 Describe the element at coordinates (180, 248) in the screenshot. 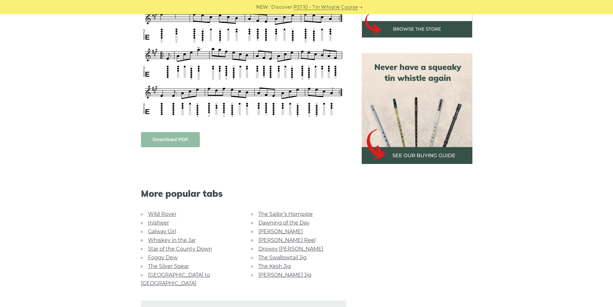

I see `a: Star of the County Down` at that location.